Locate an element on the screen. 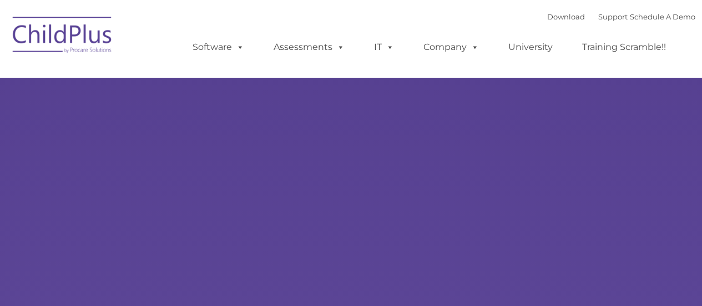  a: Schedule A Demo is located at coordinates (663, 17).